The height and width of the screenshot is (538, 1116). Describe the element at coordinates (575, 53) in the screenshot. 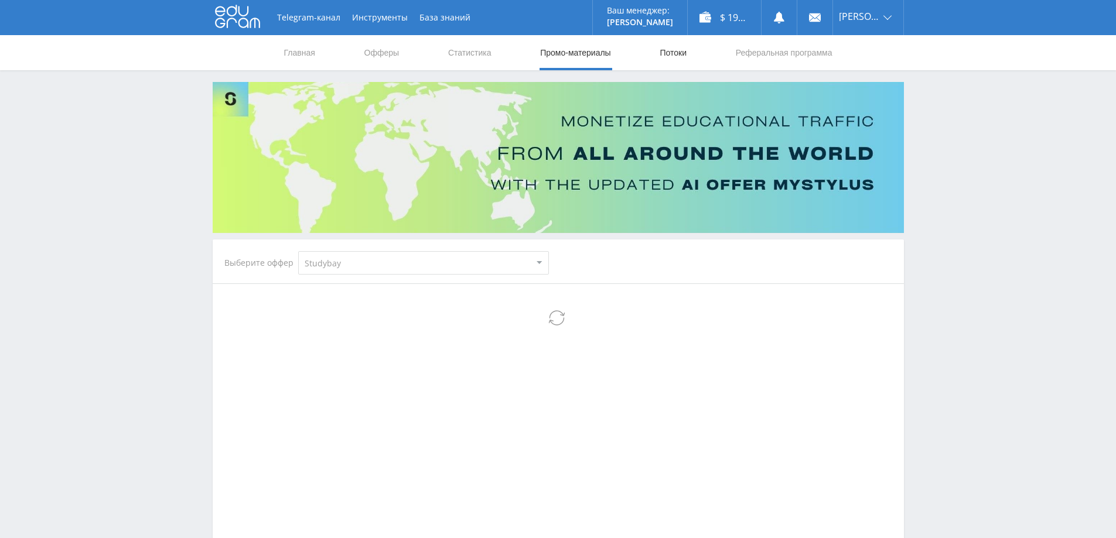

I see `a: Промо-материалы` at that location.